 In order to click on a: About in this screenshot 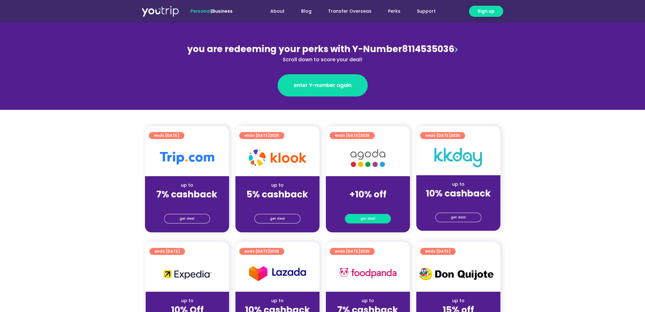, I will do `click(277, 11)`.